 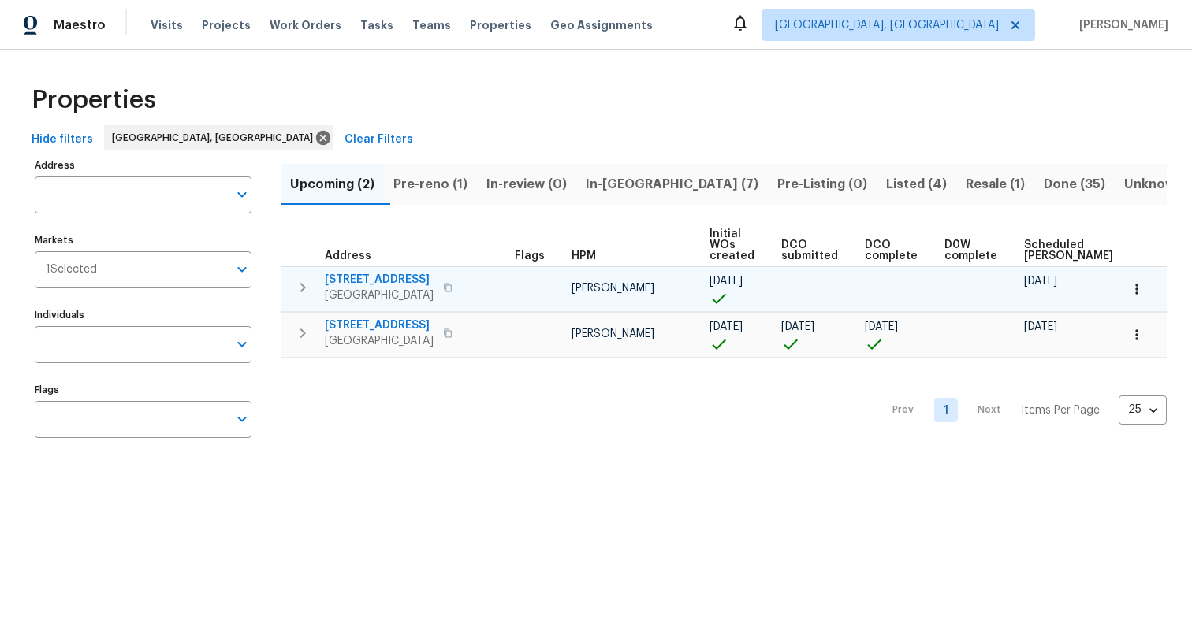 What do you see at coordinates (143, 315) in the screenshot?
I see `label: Individuals` at bounding box center [143, 315].